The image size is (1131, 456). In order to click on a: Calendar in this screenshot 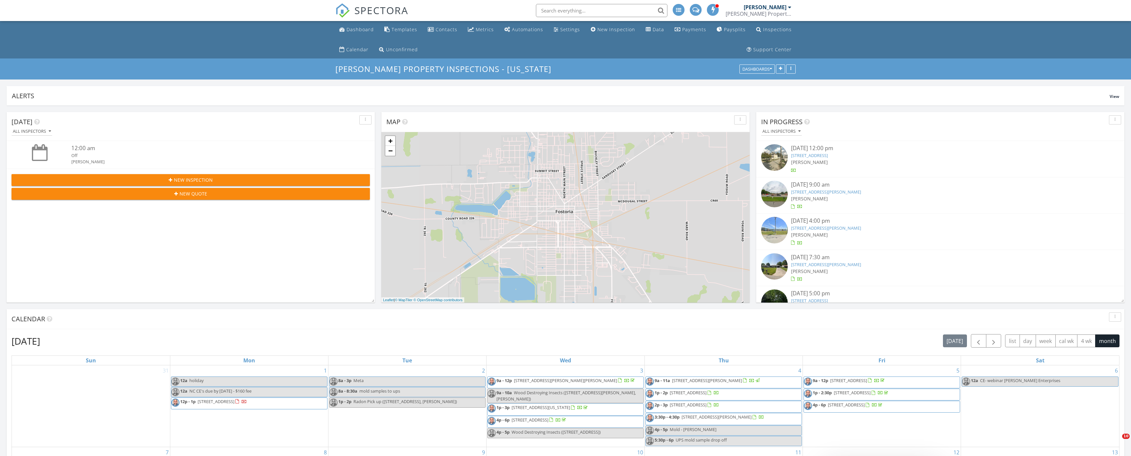, I will do `click(354, 50)`.